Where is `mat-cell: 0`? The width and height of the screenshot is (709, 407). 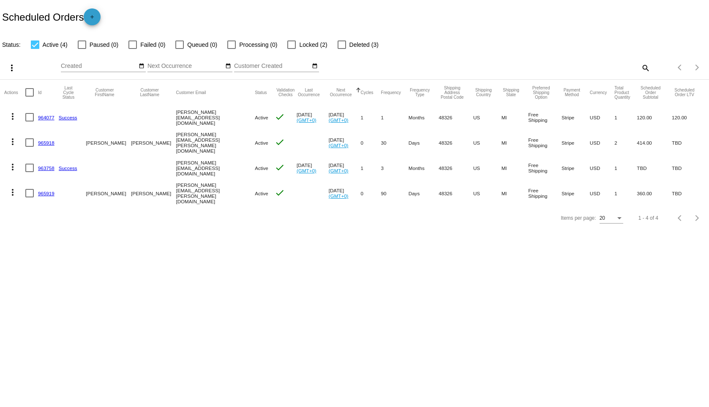
mat-cell: 0 is located at coordinates (371, 143).